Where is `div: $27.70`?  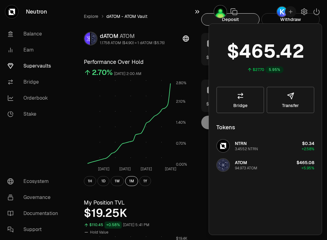 div: $27.70 is located at coordinates (258, 70).